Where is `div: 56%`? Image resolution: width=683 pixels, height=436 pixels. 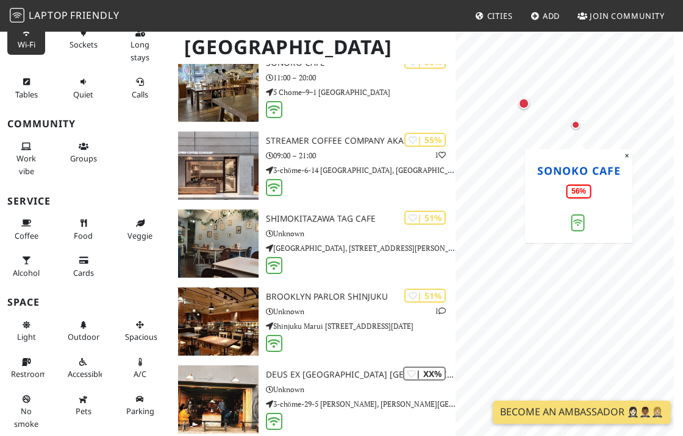 div: 56% is located at coordinates (578, 191).